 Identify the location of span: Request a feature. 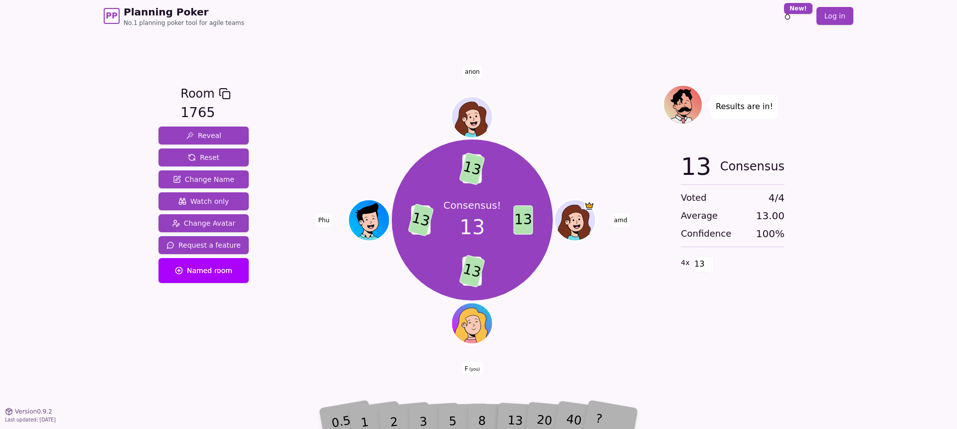
(203, 245).